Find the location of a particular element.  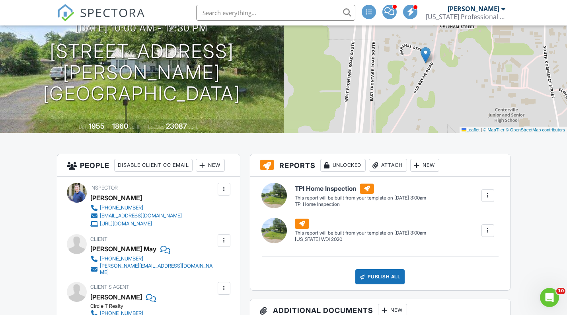

h6: TPI Home Inspection is located at coordinates (361, 189).